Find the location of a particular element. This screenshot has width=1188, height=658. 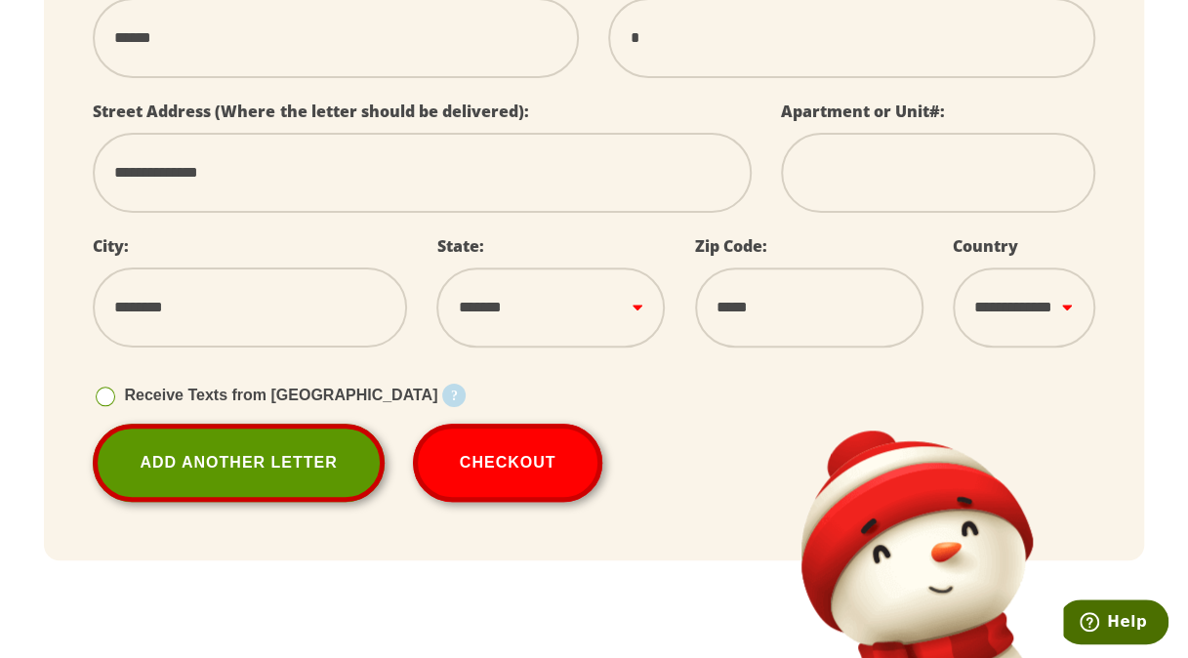

label: State: is located at coordinates (460, 246).